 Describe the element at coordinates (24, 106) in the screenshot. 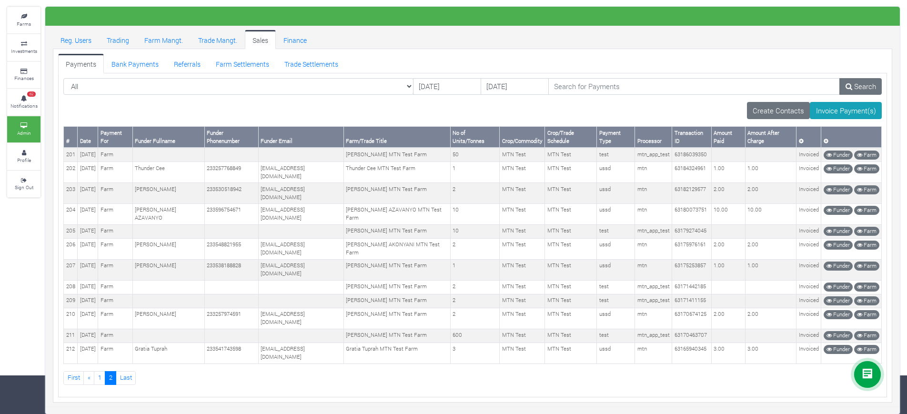

I see `small: Notifications` at that location.